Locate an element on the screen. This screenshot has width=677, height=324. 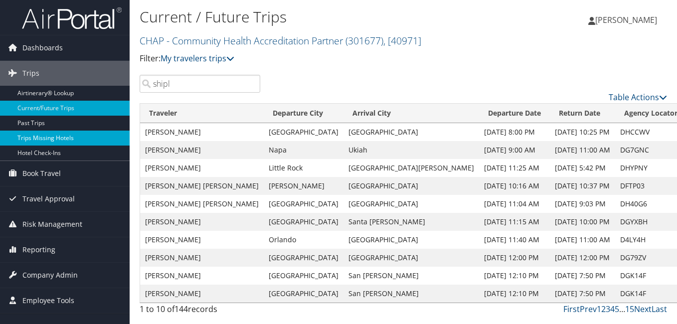
span: Company Admin is located at coordinates (50, 275).